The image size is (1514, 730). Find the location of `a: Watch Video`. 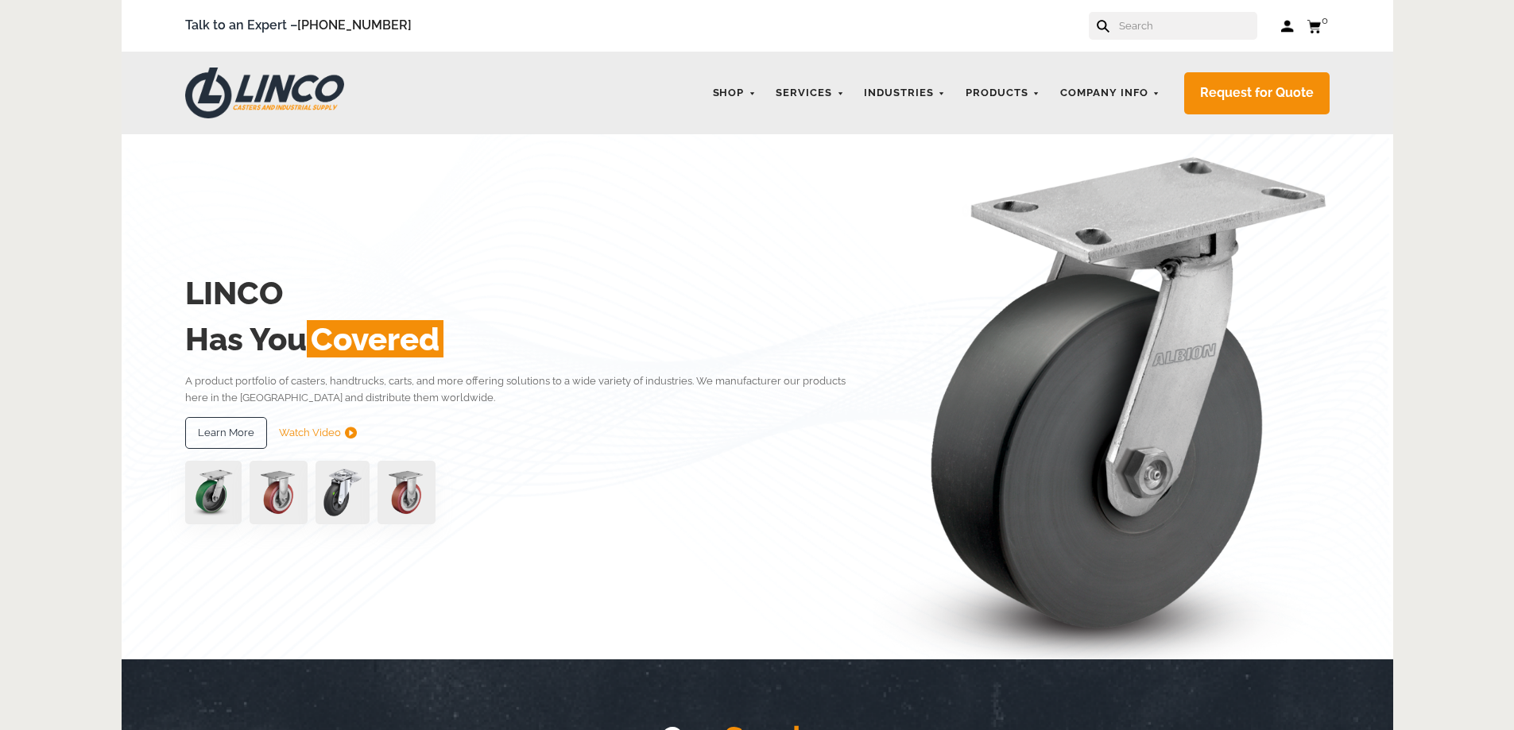

a: Watch Video is located at coordinates (318, 433).